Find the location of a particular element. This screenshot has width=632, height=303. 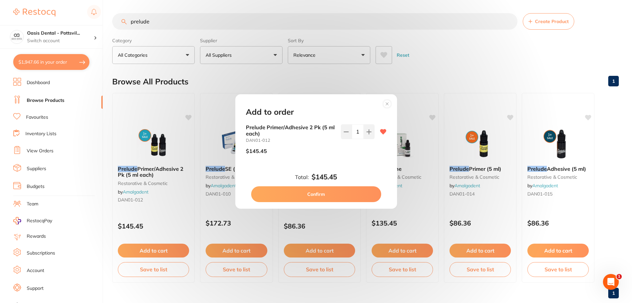

button: Confirm is located at coordinates (316, 194).